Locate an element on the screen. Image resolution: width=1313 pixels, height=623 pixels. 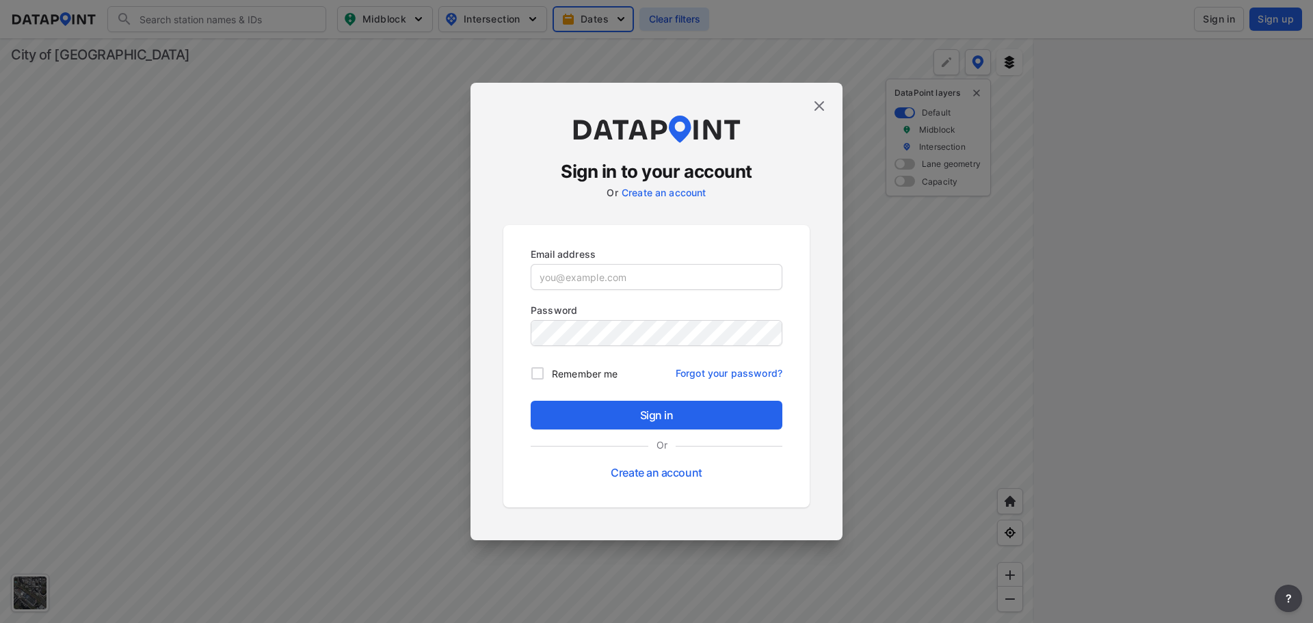
span: Remember me is located at coordinates (585, 373).